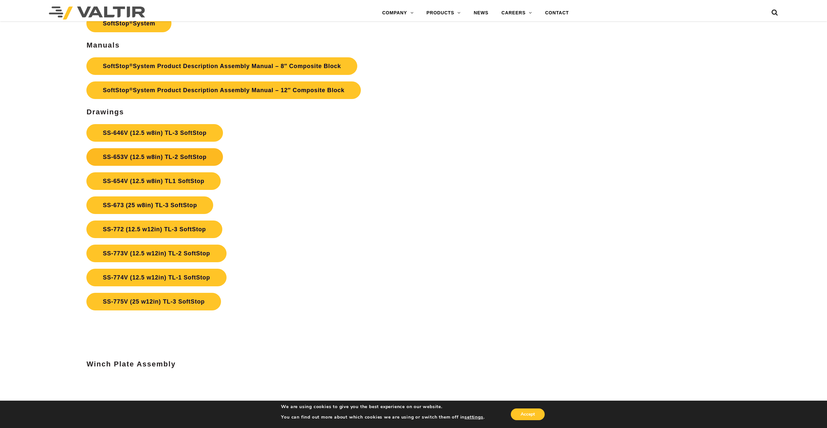 The width and height of the screenshot is (827, 428). What do you see at coordinates (481, 13) in the screenshot?
I see `a: NEWS` at bounding box center [481, 13].